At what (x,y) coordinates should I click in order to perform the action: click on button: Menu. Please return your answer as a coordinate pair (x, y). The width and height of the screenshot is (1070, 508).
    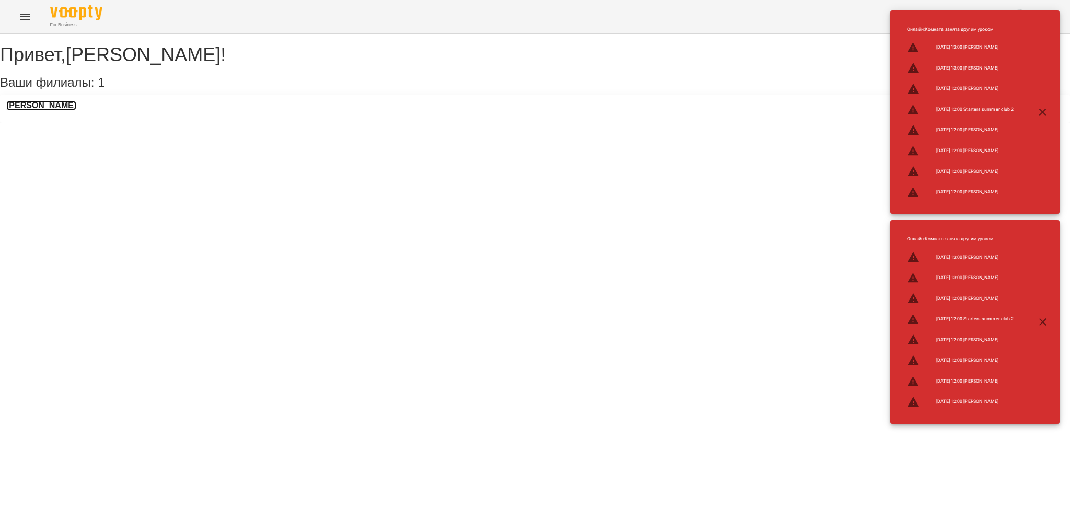
    Looking at the image, I should click on (25, 17).